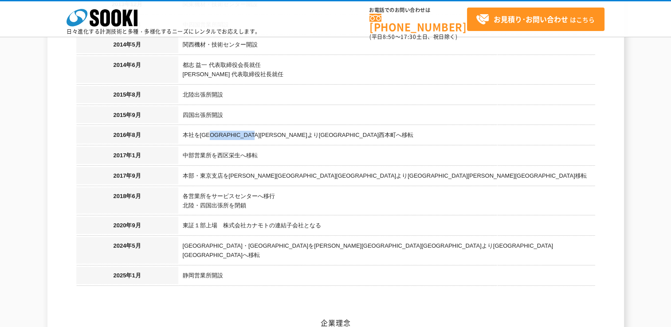  I want to click on strong: お見積り･お問い合わせ, so click(531, 19).